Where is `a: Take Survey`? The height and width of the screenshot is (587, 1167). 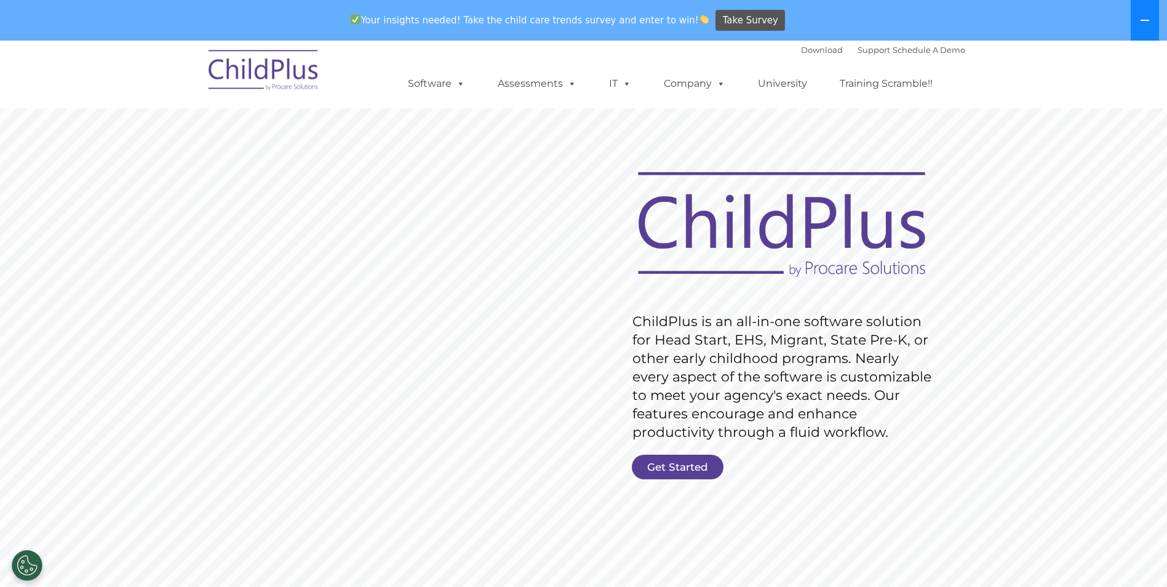 a: Take Survey is located at coordinates (750, 20).